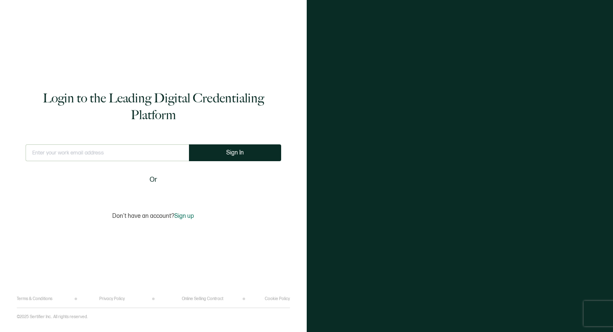  Describe the element at coordinates (112, 298) in the screenshot. I see `a: Privacy Policy` at that location.